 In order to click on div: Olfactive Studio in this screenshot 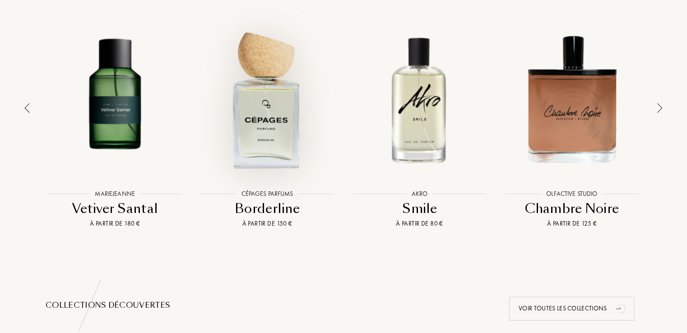, I will do `click(572, 194)`.